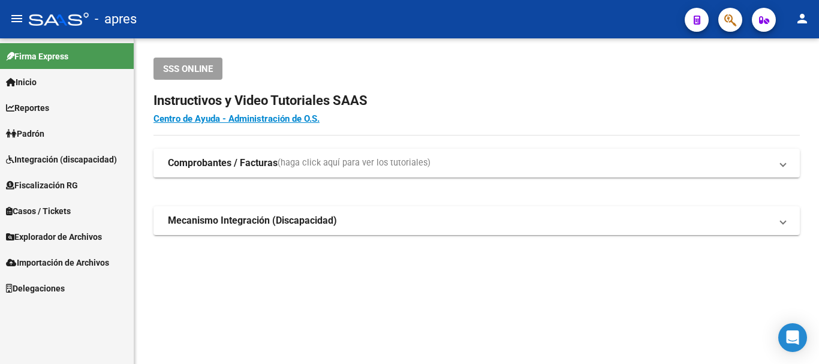 Image resolution: width=819 pixels, height=364 pixels. I want to click on a: Centro de Ayuda - Administración de O.S., so click(236, 119).